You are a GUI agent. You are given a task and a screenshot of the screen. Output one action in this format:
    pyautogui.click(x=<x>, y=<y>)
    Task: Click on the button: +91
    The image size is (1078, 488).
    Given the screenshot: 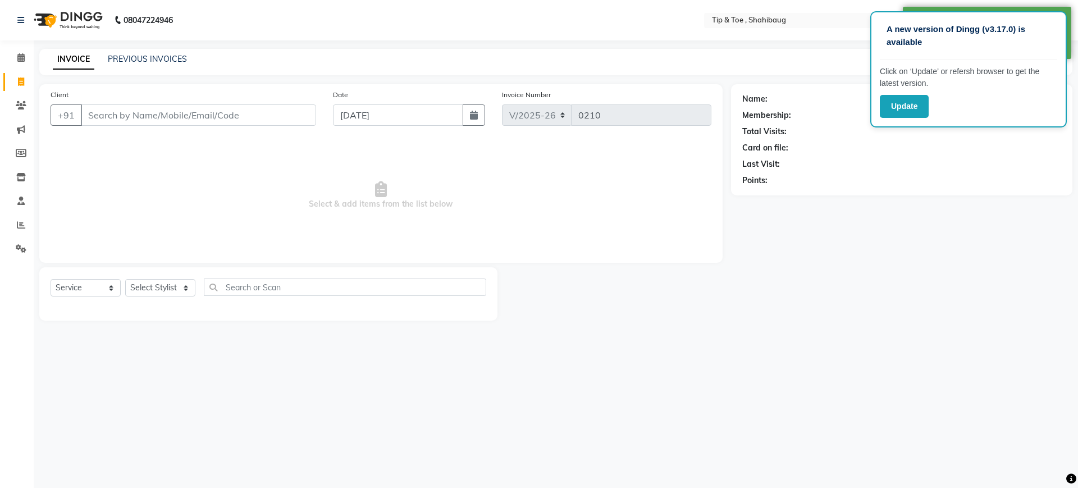 What is the action you would take?
    pyautogui.click(x=66, y=115)
    